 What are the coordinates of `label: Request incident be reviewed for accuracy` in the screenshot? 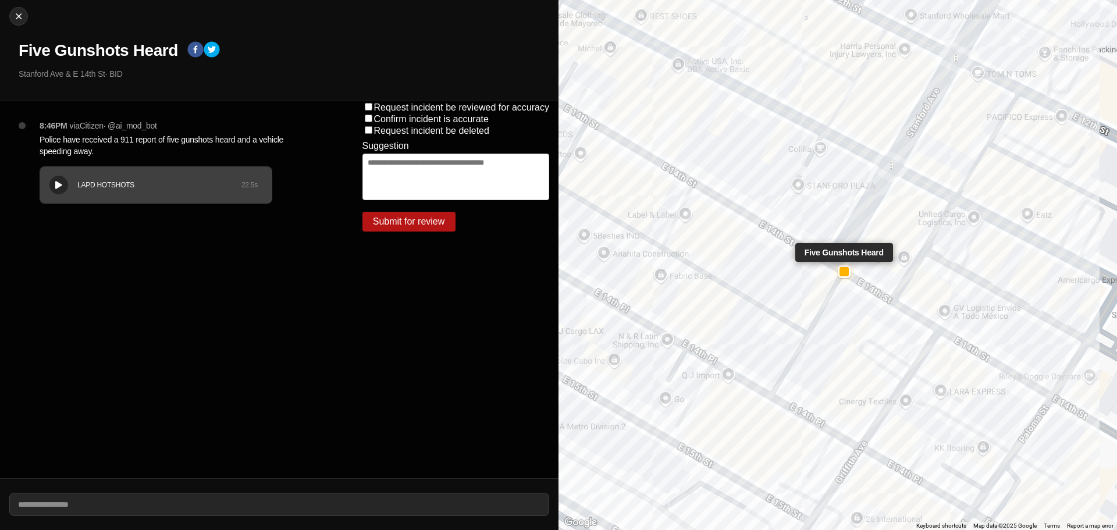 It's located at (462, 107).